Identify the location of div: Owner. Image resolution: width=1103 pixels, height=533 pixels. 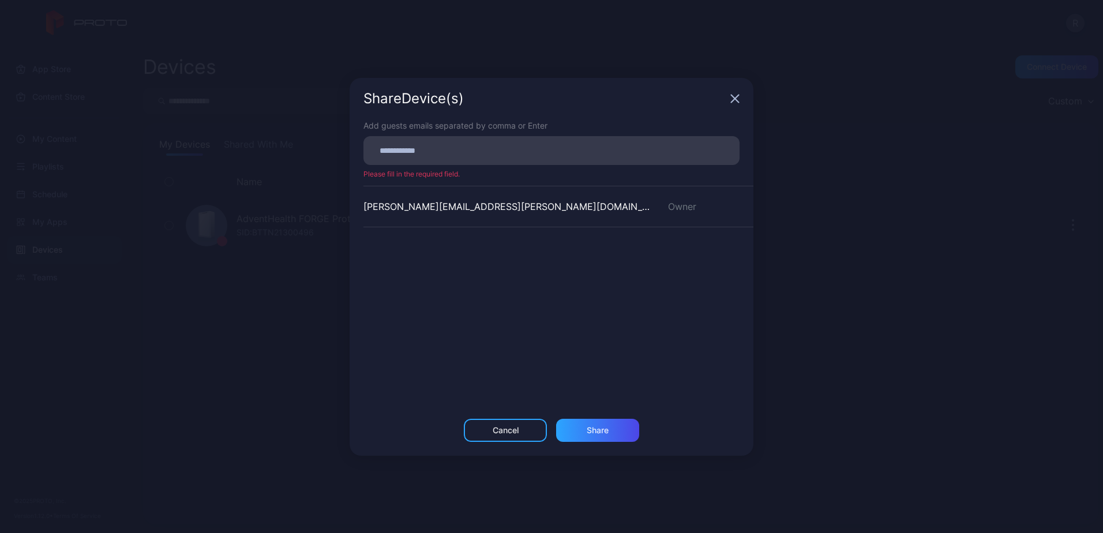
(704, 206).